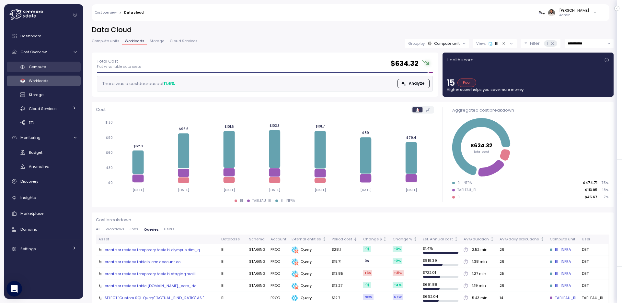 The height and width of the screenshot is (303, 622). I want to click on div: -3 %, so click(398, 249).